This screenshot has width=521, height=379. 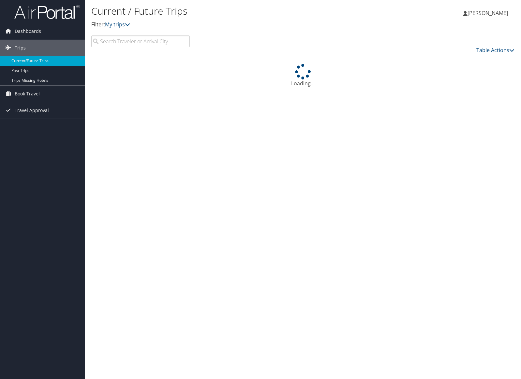 What do you see at coordinates (27, 94) in the screenshot?
I see `span: Book Travel` at bounding box center [27, 94].